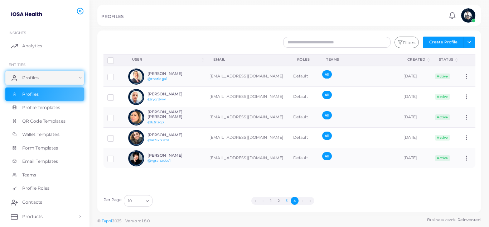  I want to click on button: Go to first page, so click(255, 200).